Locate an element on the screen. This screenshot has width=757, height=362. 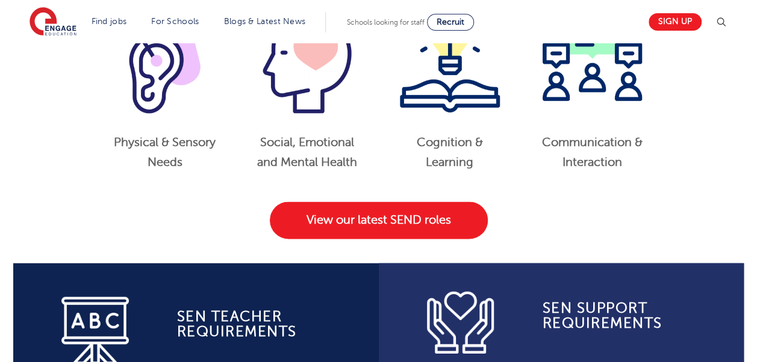
img: Engage Education is located at coordinates (53, 22).